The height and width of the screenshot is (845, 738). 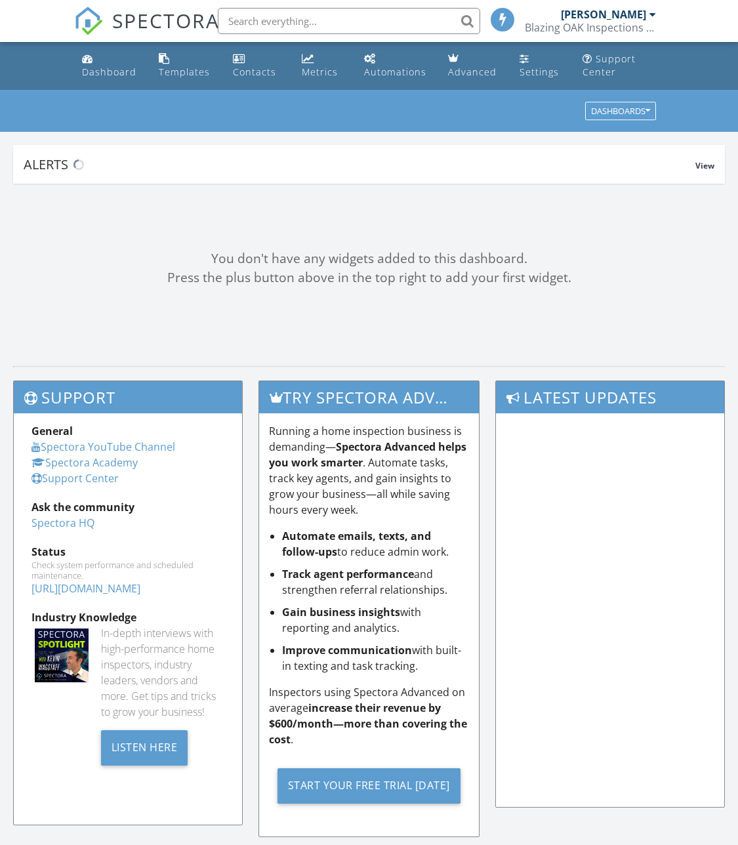 I want to click on li: with reporting and analytics., so click(x=376, y=620).